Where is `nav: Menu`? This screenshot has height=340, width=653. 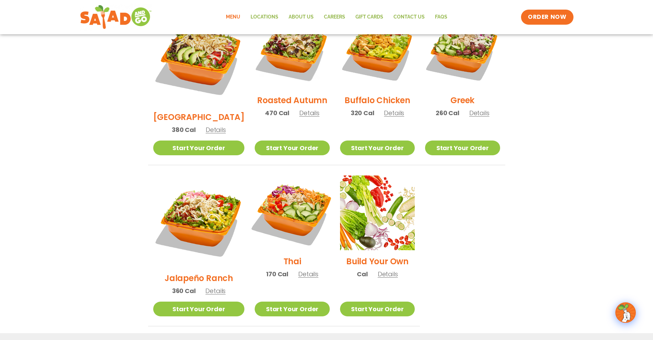 nav: Menu is located at coordinates (337, 17).